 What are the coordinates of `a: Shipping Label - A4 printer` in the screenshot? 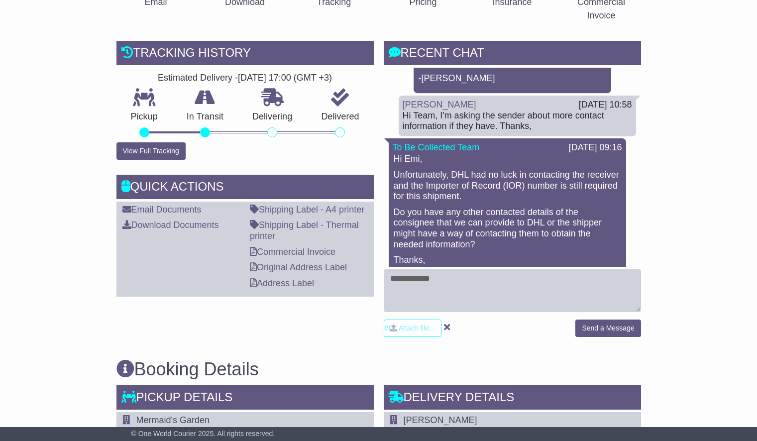 It's located at (307, 210).